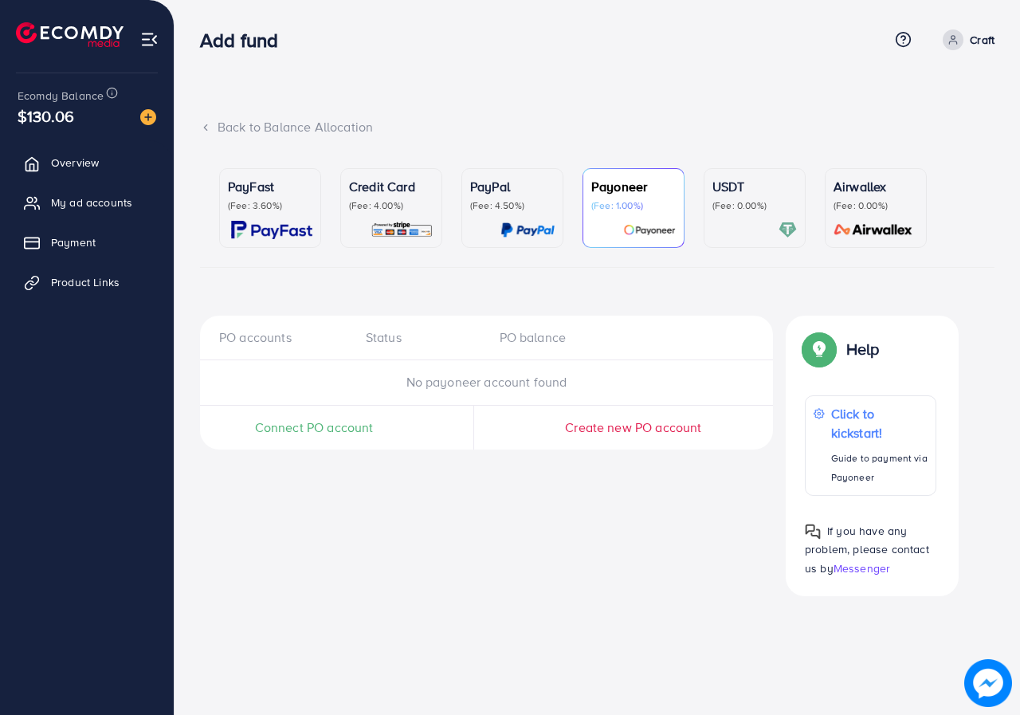 Image resolution: width=1020 pixels, height=715 pixels. I want to click on span: Payment, so click(73, 242).